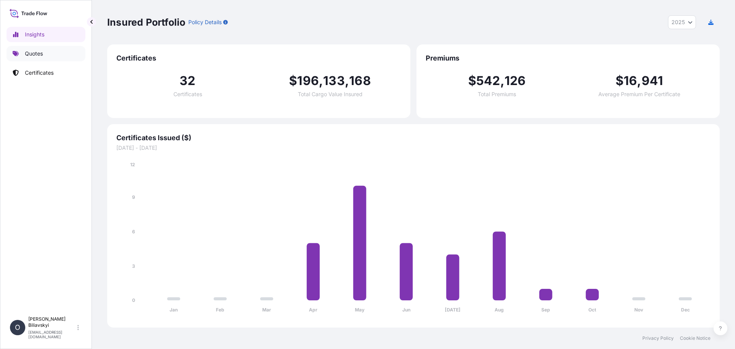  What do you see at coordinates (39, 73) in the screenshot?
I see `p: Certificates` at bounding box center [39, 73].